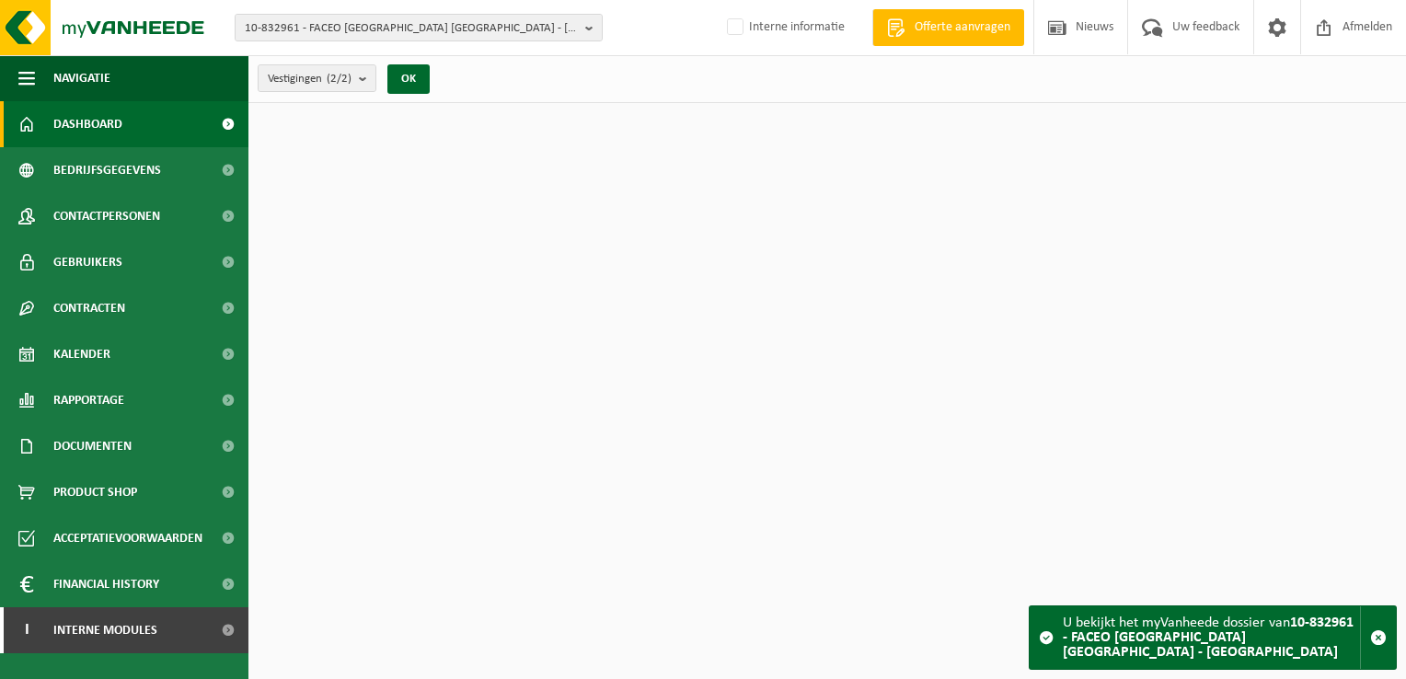 Image resolution: width=1406 pixels, height=679 pixels. Describe the element at coordinates (92, 446) in the screenshot. I see `span: Documenten` at that location.